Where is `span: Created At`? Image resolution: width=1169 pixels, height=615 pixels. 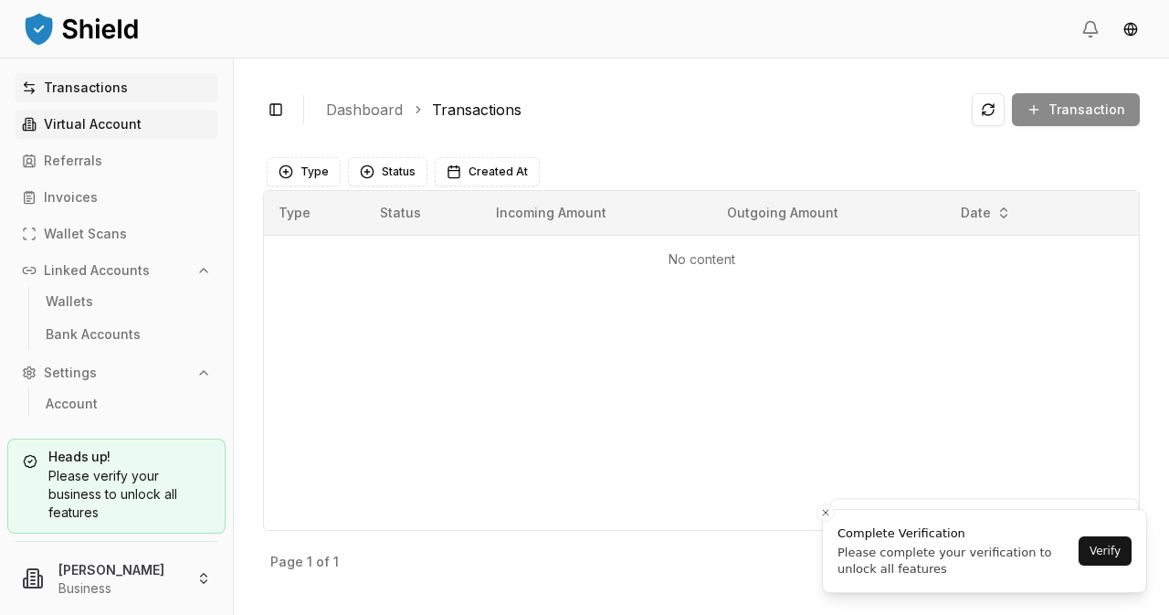 span: Created At is located at coordinates (498, 172).